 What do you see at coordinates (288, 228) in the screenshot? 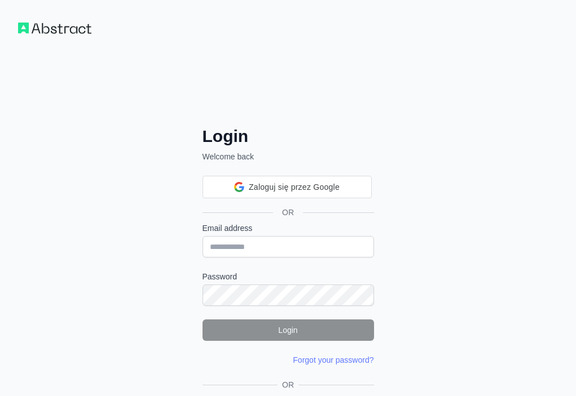
I see `label: Email address` at bounding box center [288, 228].